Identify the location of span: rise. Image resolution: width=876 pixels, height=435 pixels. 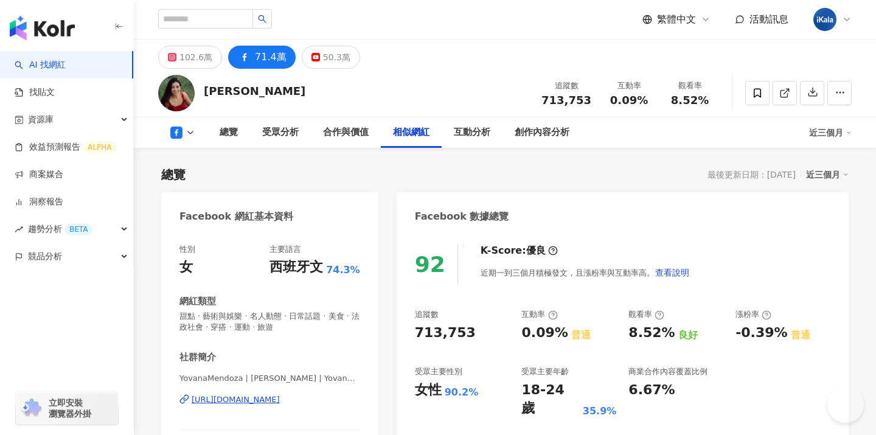
(19, 229).